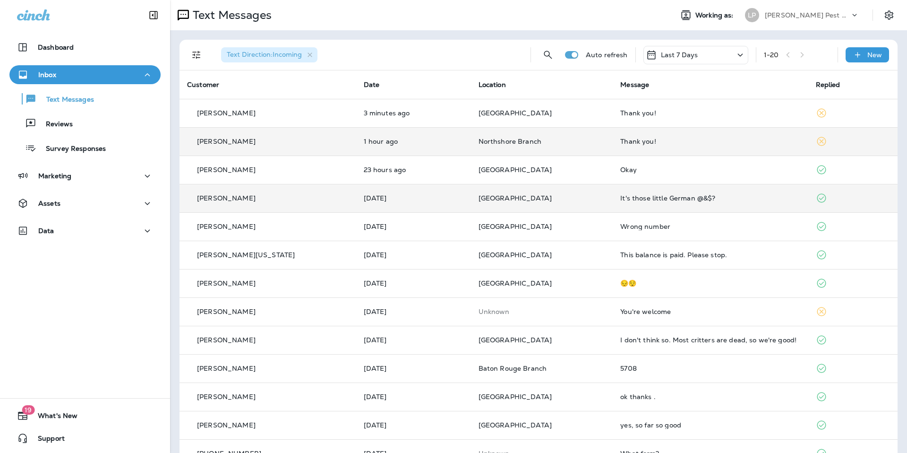 The height and width of the screenshot is (453, 907). Describe the element at coordinates (203, 85) in the screenshot. I see `span: Customer` at that location.